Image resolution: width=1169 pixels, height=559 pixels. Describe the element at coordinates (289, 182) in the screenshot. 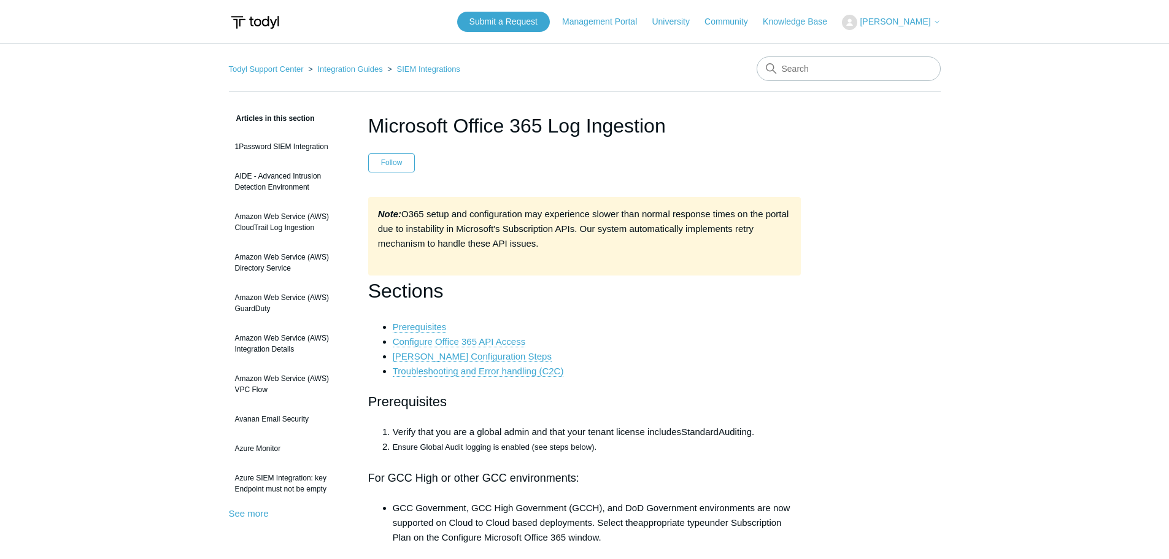

I see `a: AIDE - Advanced Intrusion Detection Environment` at that location.